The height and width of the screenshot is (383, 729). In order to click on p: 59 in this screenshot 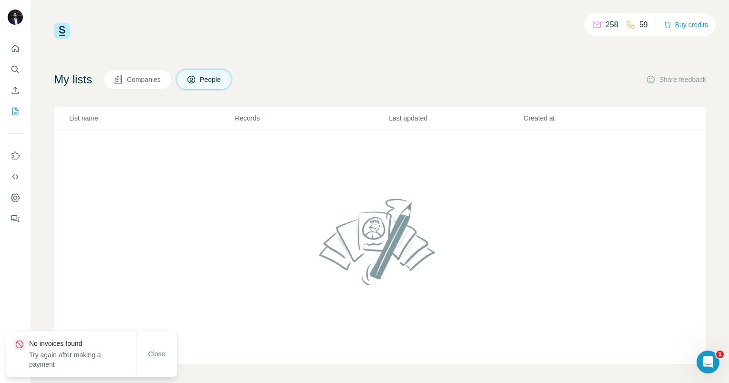, I will do `click(643, 25)`.